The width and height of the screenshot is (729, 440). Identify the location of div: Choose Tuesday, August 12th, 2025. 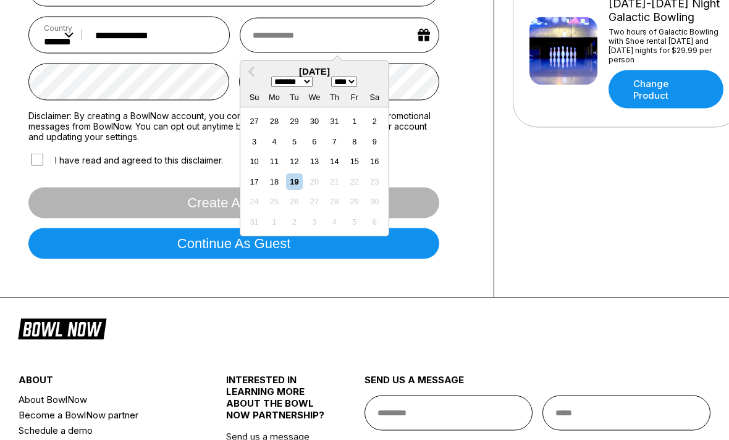
(294, 162).